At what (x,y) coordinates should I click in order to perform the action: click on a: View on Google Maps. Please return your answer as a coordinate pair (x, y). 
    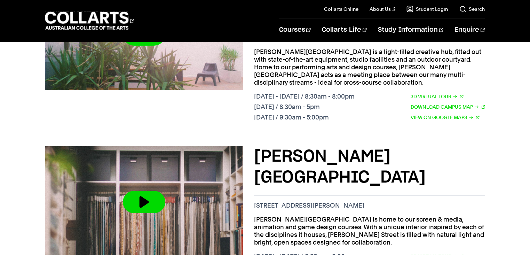
    Looking at the image, I should click on (445, 117).